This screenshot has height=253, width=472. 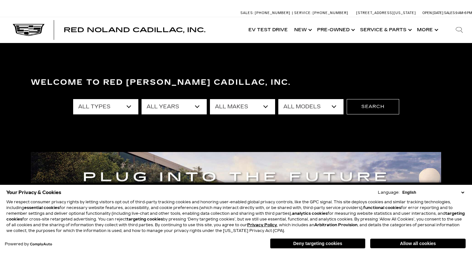 What do you see at coordinates (29, 30) in the screenshot?
I see `a: Cadillac Dark Logo with Cadillac White Text` at bounding box center [29, 30].